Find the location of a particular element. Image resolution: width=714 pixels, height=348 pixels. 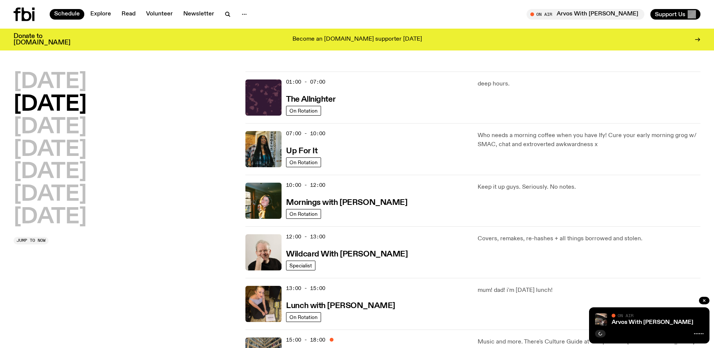

span: Support Us is located at coordinates (670, 14).